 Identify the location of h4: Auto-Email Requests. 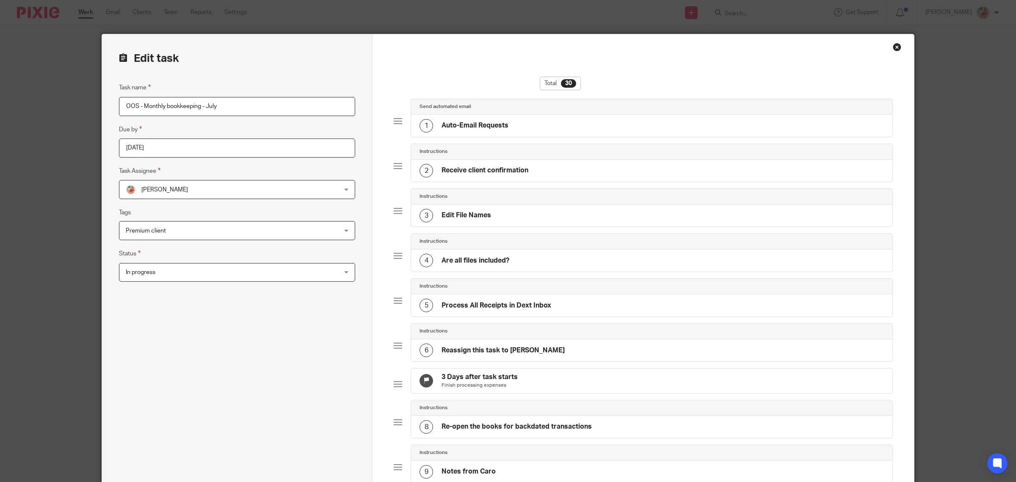
(475, 125).